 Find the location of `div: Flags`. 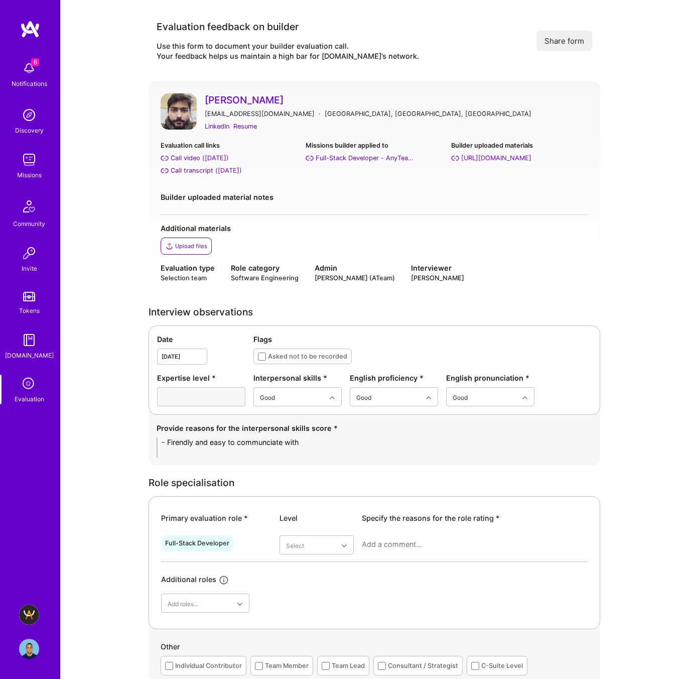

div: Flags is located at coordinates (423, 339).